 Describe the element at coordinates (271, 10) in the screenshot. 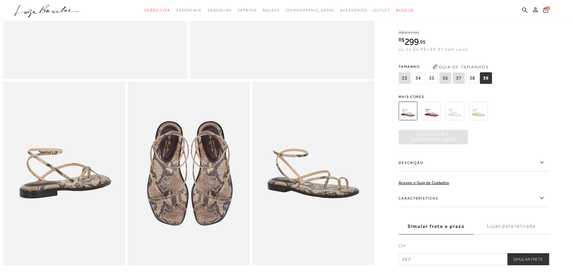

I see `span: Bolsas` at that location.